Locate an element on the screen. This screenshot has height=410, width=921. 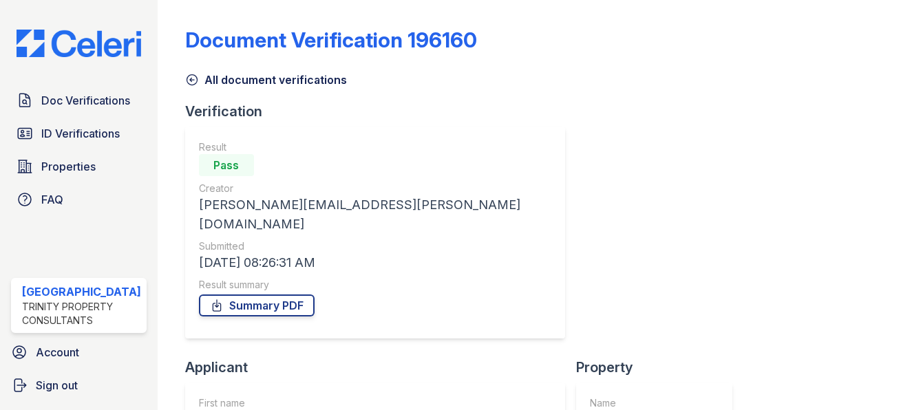
div: Submitted is located at coordinates (375, 246).